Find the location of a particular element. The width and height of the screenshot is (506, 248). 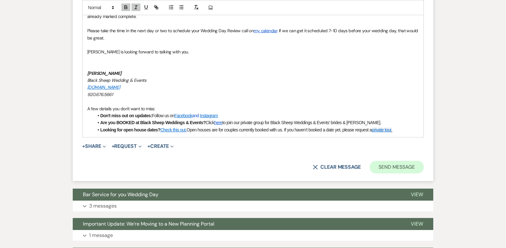

p: 3 messages is located at coordinates (103, 206).